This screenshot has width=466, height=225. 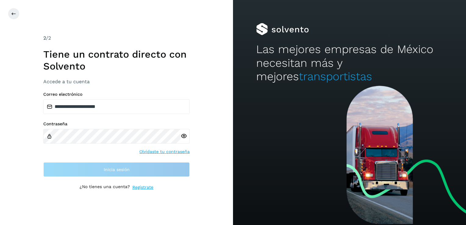 I want to click on div: /2, so click(x=116, y=38).